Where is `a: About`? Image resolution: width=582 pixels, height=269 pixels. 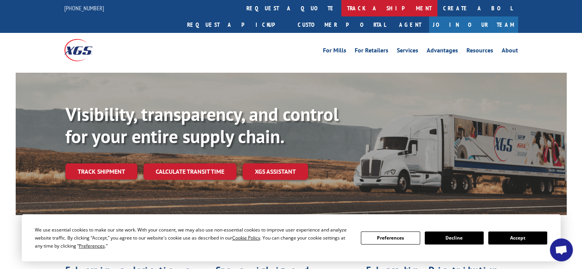 a: About is located at coordinates (510, 52).